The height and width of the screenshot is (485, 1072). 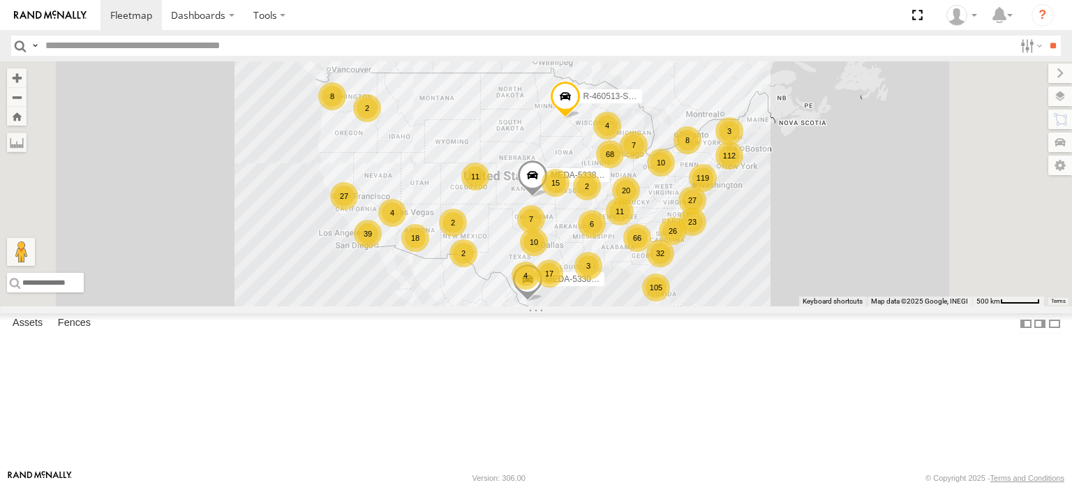 What do you see at coordinates (586, 175) in the screenshot?
I see `span: MEDA-533802-Roll` at bounding box center [586, 175].